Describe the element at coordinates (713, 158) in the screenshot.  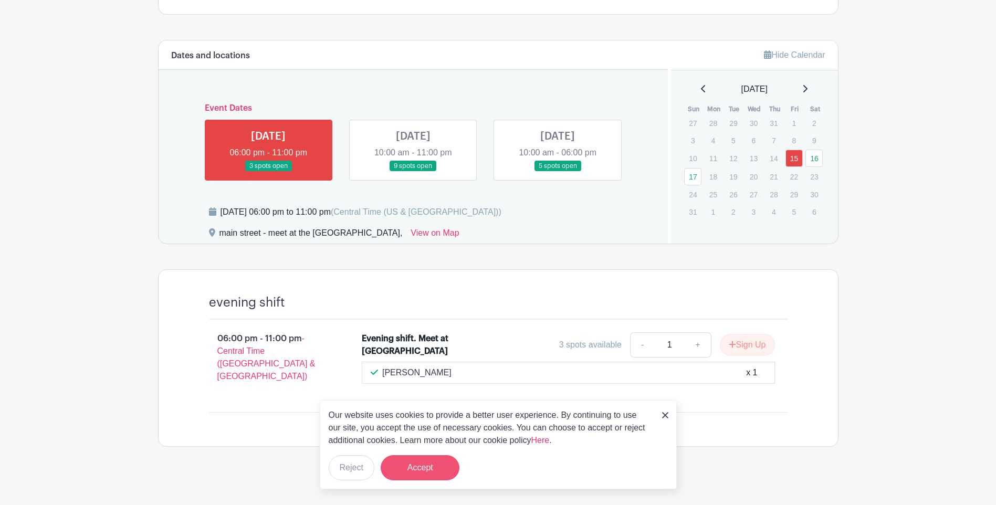
I see `p: 11` at that location.